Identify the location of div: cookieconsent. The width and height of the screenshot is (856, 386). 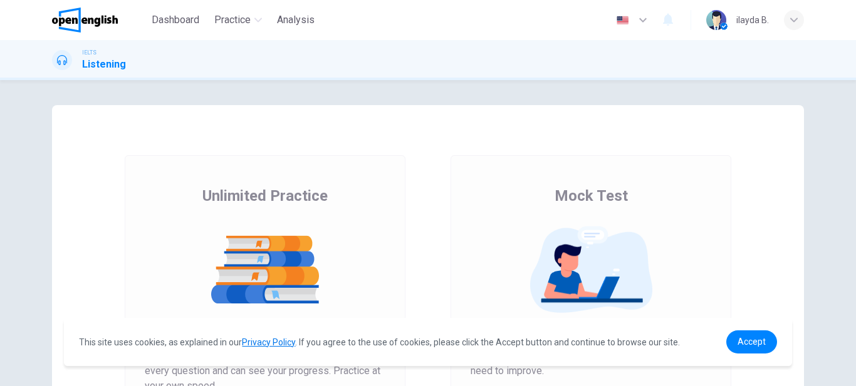
(427, 342).